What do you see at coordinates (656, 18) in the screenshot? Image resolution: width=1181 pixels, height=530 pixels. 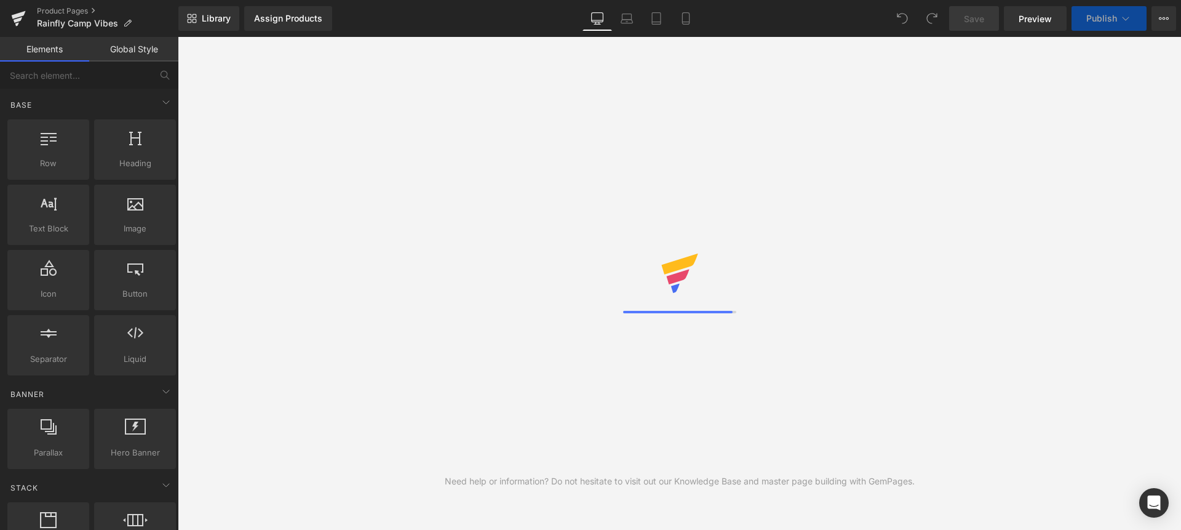 I see `a: Tablet` at bounding box center [656, 18].